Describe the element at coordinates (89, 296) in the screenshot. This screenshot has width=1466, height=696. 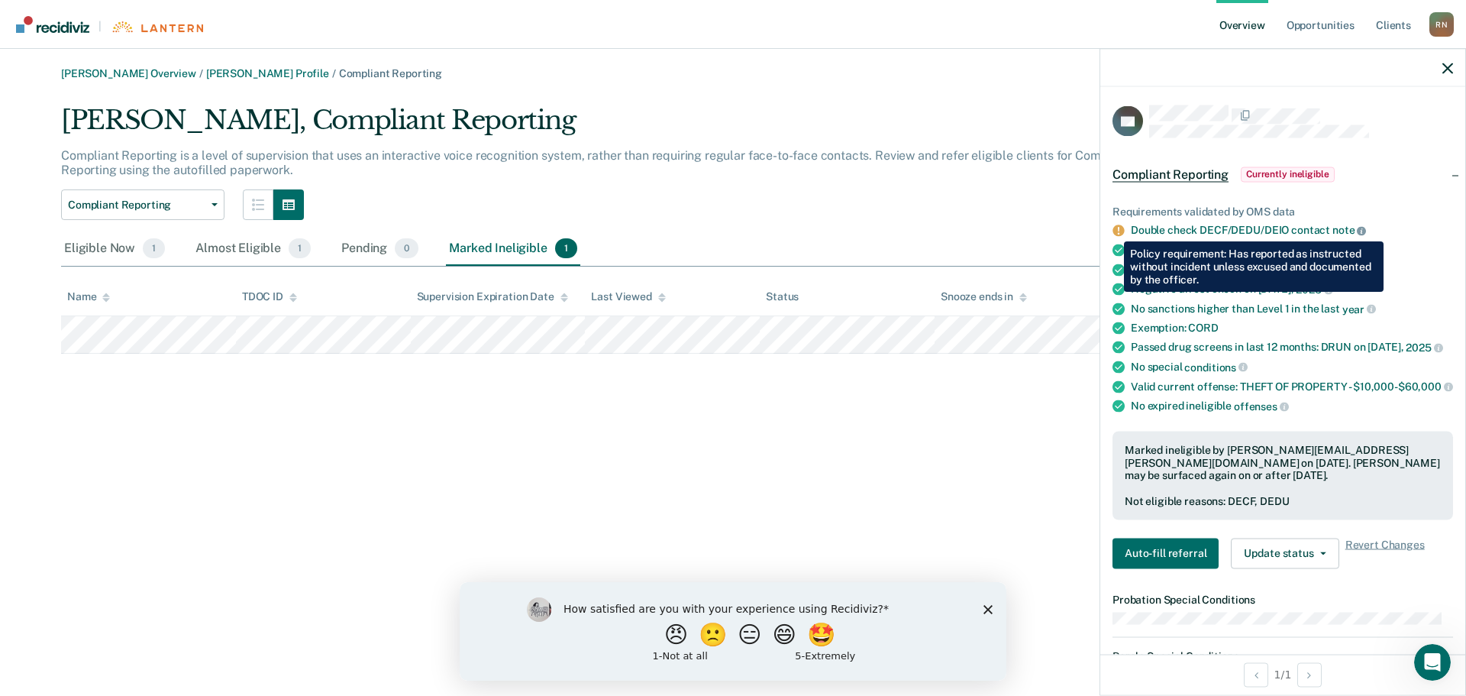
I see `div: Name` at that location.